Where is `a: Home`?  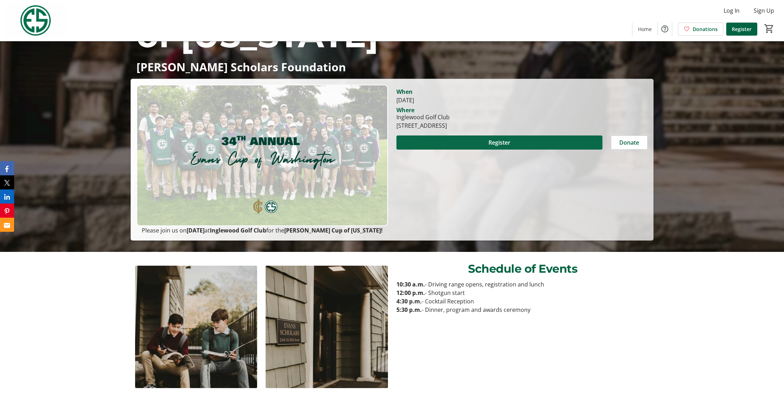 a: Home is located at coordinates (645, 29).